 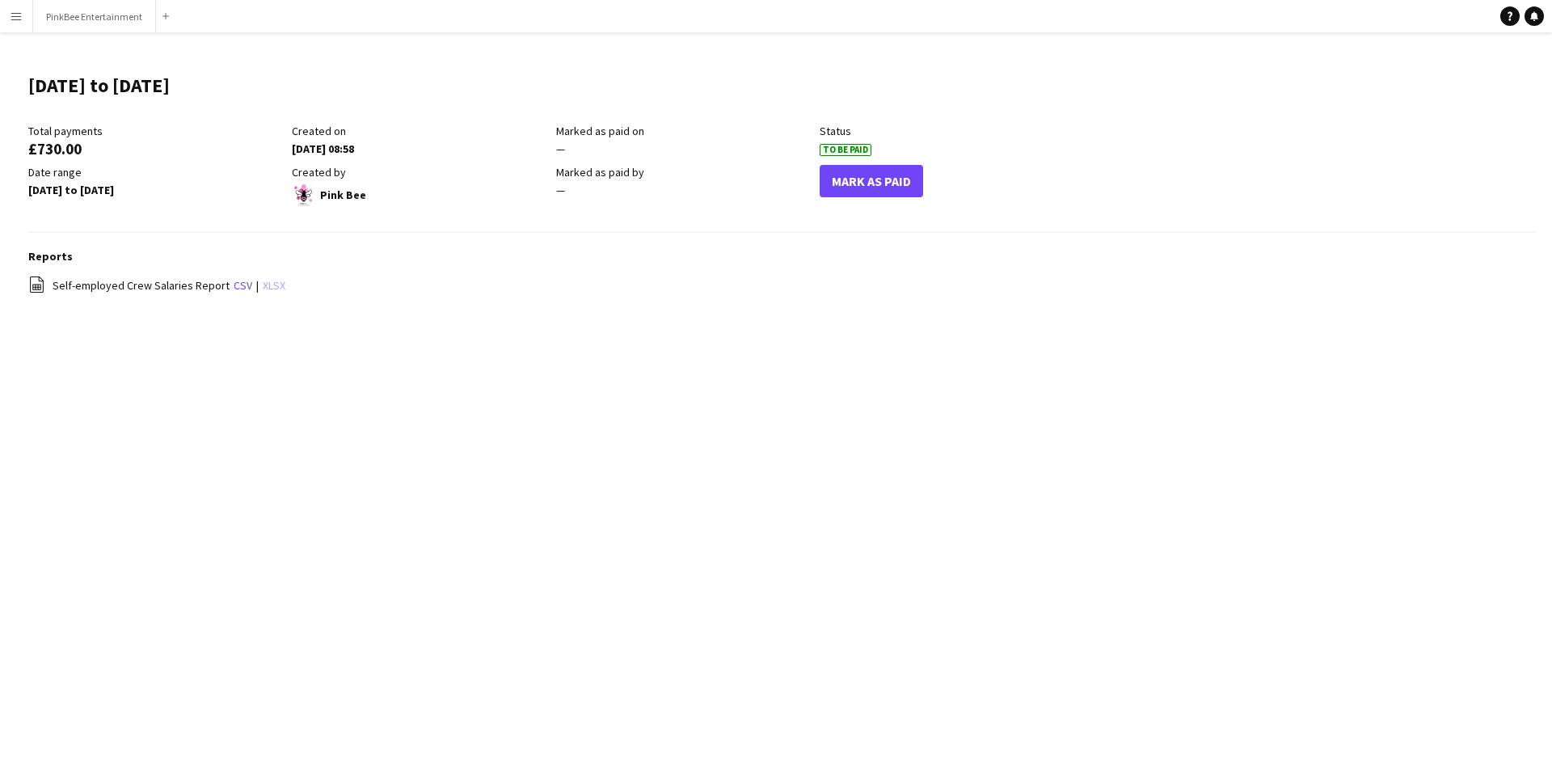 What do you see at coordinates (419, 131) in the screenshot?
I see `div: Created on` at bounding box center [419, 131].